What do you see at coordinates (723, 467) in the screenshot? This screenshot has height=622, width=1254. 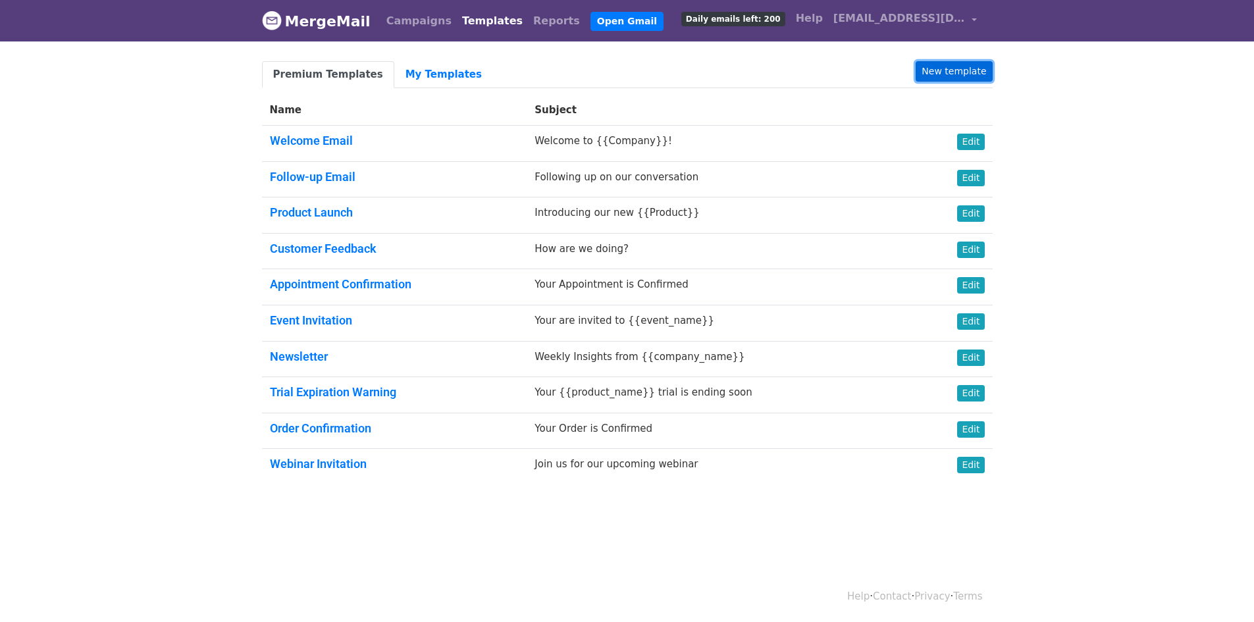 I see `td: Join us for our upcoming webinar` at bounding box center [723, 467].